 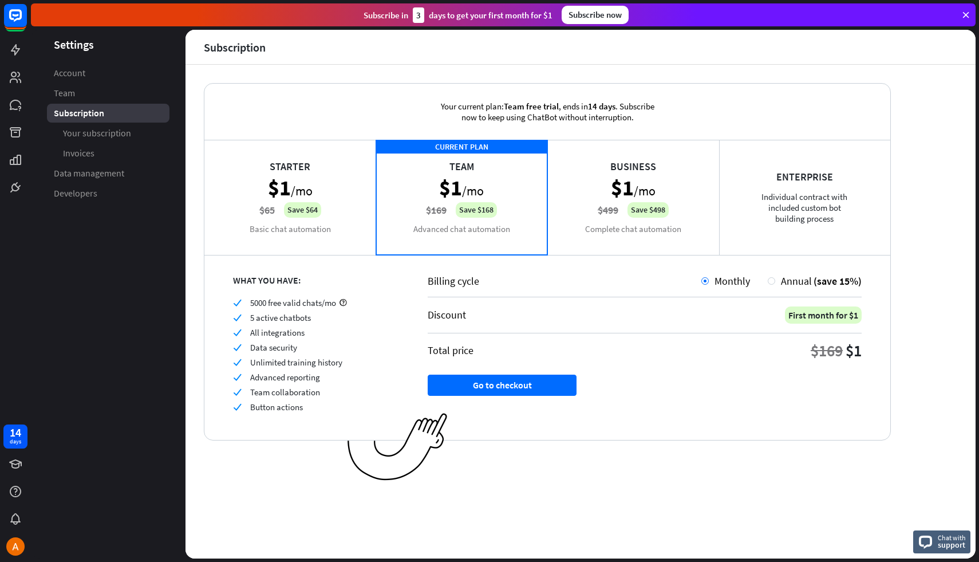 I want to click on div: 3, so click(x=418, y=15).